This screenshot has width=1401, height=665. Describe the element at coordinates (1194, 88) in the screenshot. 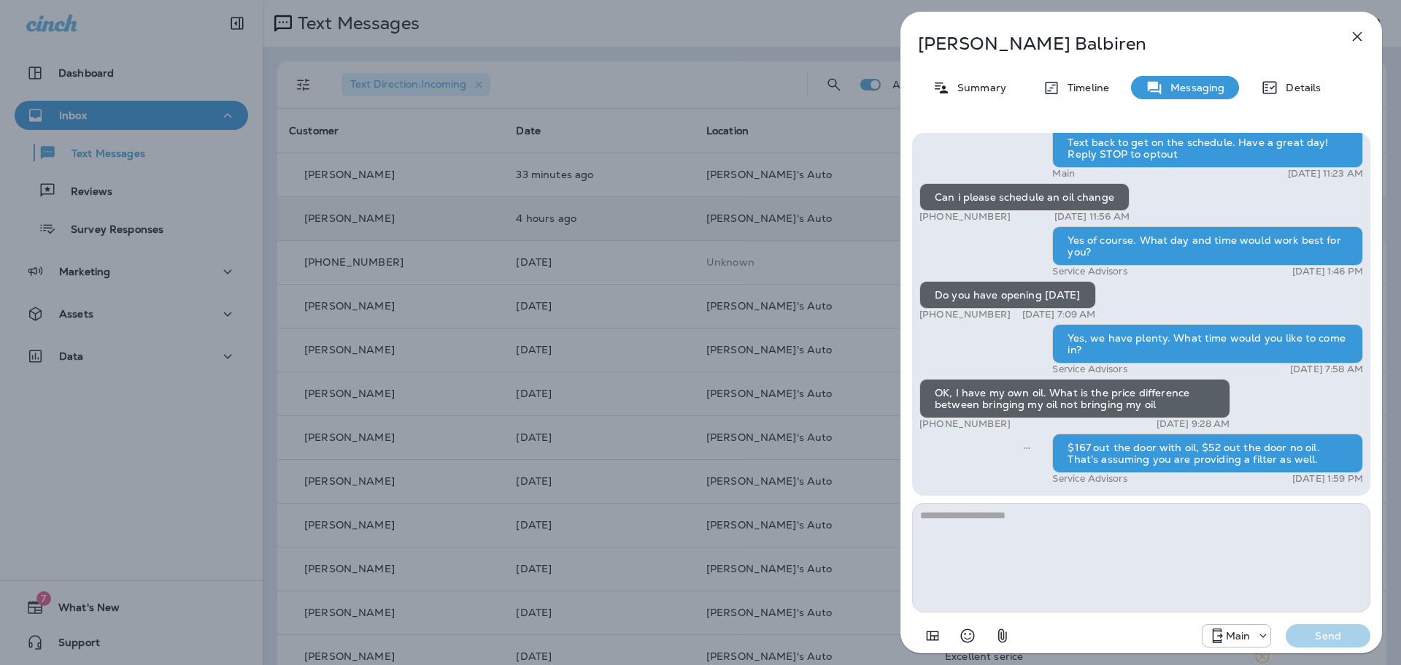

I see `p: Messaging` at that location.